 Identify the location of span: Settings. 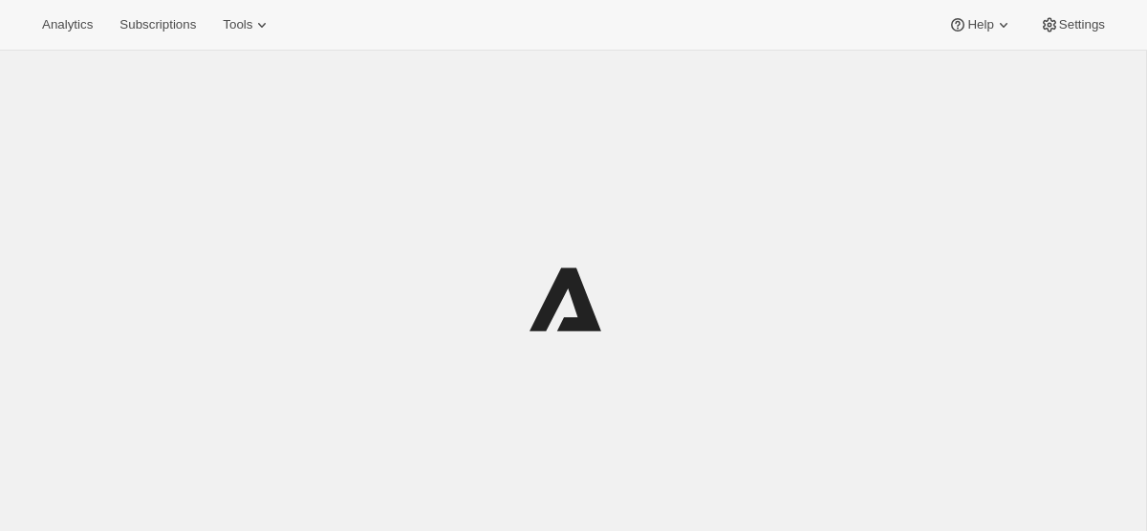
(1082, 25).